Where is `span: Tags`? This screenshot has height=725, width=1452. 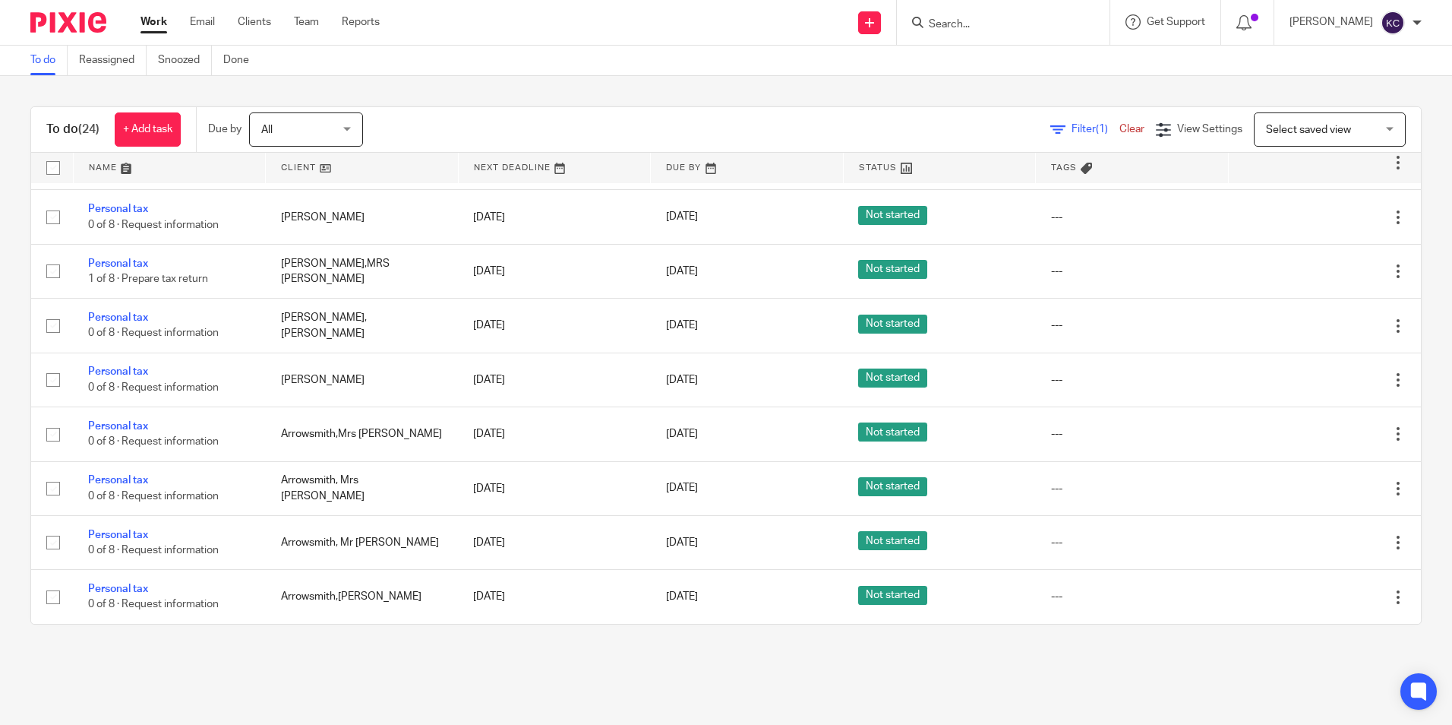 span: Tags is located at coordinates (1064, 167).